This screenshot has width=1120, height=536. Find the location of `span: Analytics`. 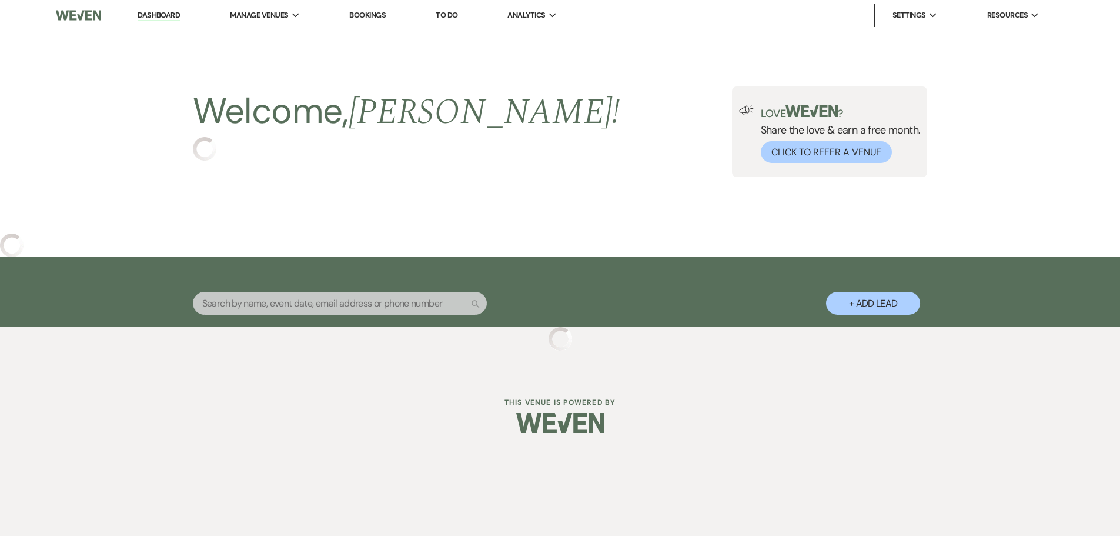

span: Analytics is located at coordinates (526, 15).